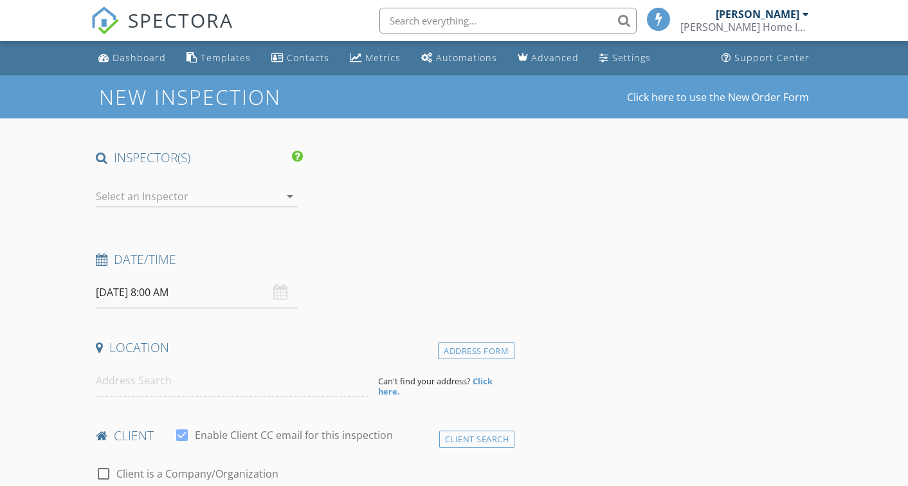  What do you see at coordinates (105, 21) in the screenshot?
I see `img: The Best Home Inspection Software - Spectora` at bounding box center [105, 21].